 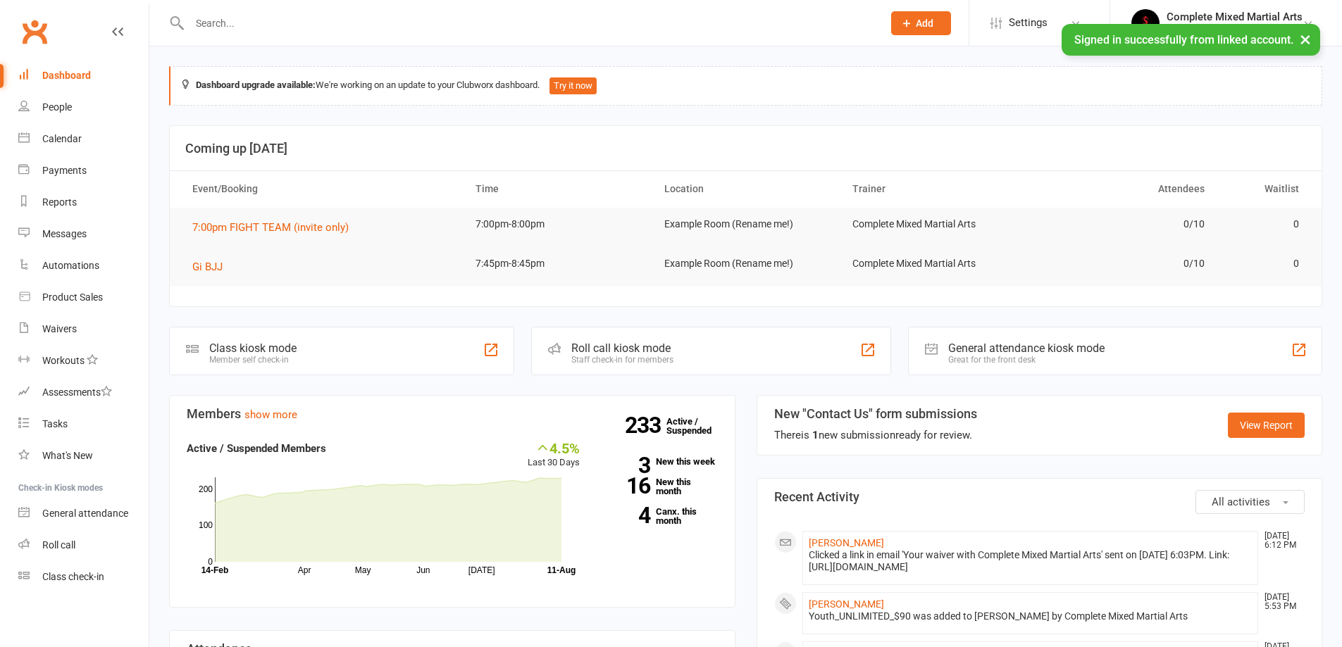 I want to click on div: We're working on an update to your Clubworx dashboard., so click(x=745, y=86).